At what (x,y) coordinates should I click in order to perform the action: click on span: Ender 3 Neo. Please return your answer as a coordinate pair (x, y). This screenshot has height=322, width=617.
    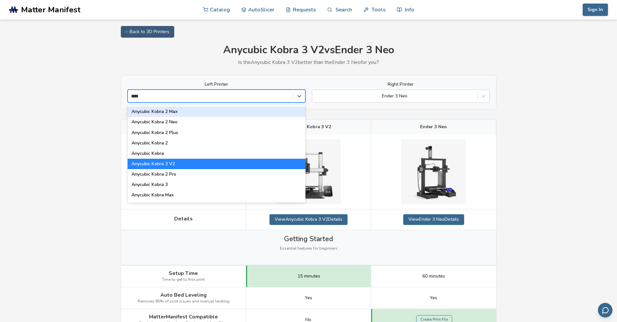
    Looking at the image, I should click on (434, 127).